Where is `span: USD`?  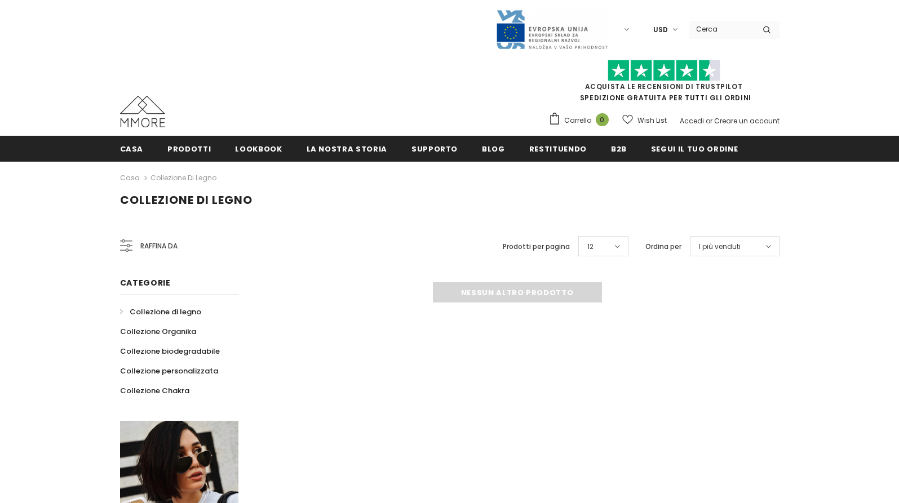
span: USD is located at coordinates (661, 30).